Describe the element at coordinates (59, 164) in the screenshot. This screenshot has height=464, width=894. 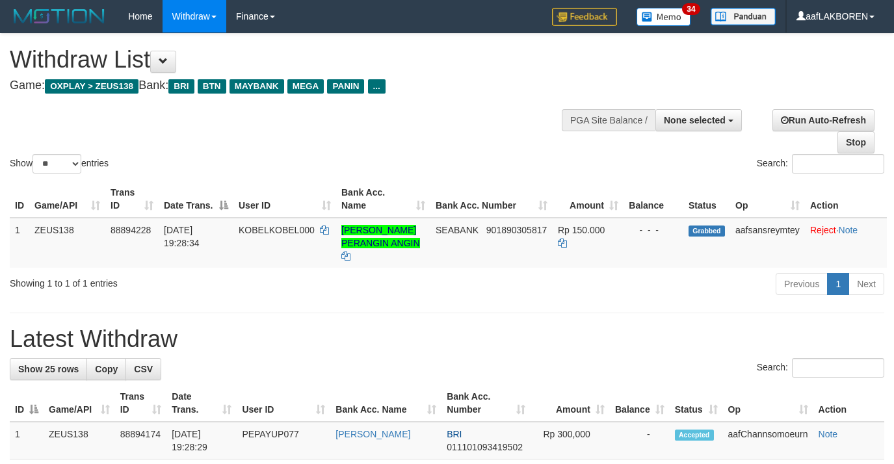
I see `label: Show entries` at that location.